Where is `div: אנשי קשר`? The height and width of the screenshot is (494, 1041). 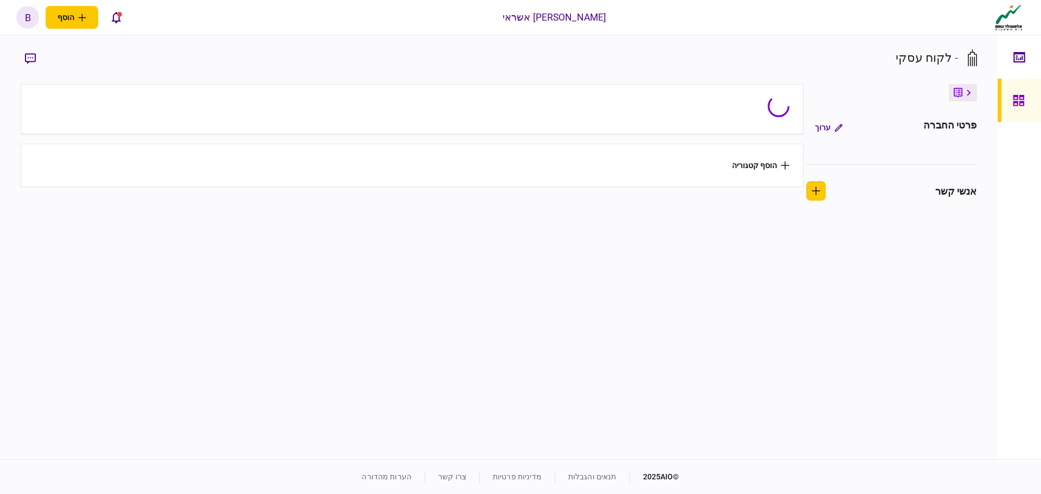 div: אנשי קשר is located at coordinates (956, 191).